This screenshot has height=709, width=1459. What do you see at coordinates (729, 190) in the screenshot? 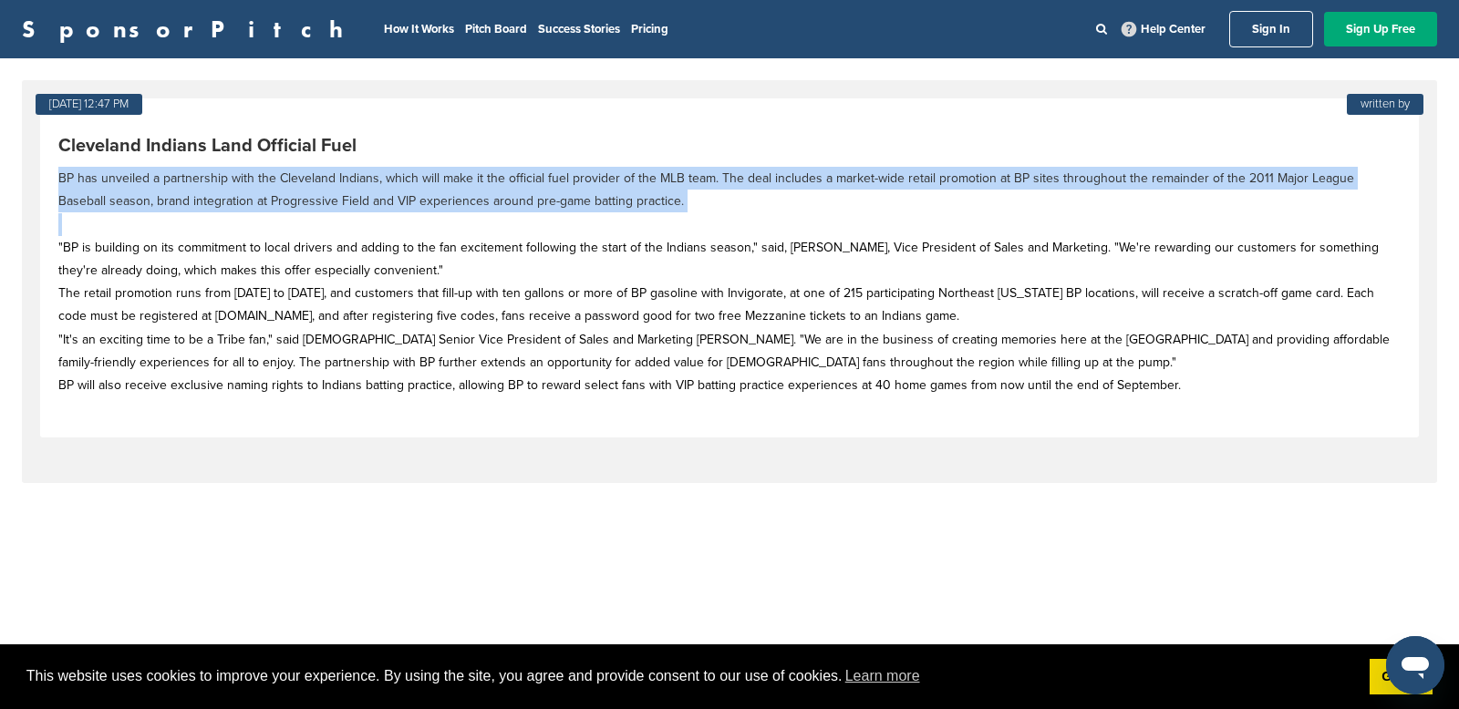
I see `p: BP has unveiled a partnership with the Cleveland Indians, which will make it the official fuel pr...` at bounding box center [729, 190].